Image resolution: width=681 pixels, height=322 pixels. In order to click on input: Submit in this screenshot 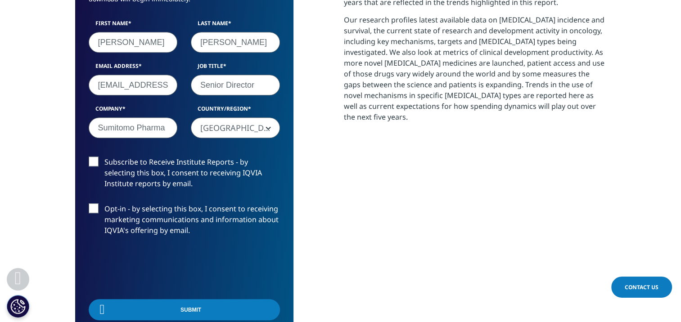, I will do `click(184, 310)`.